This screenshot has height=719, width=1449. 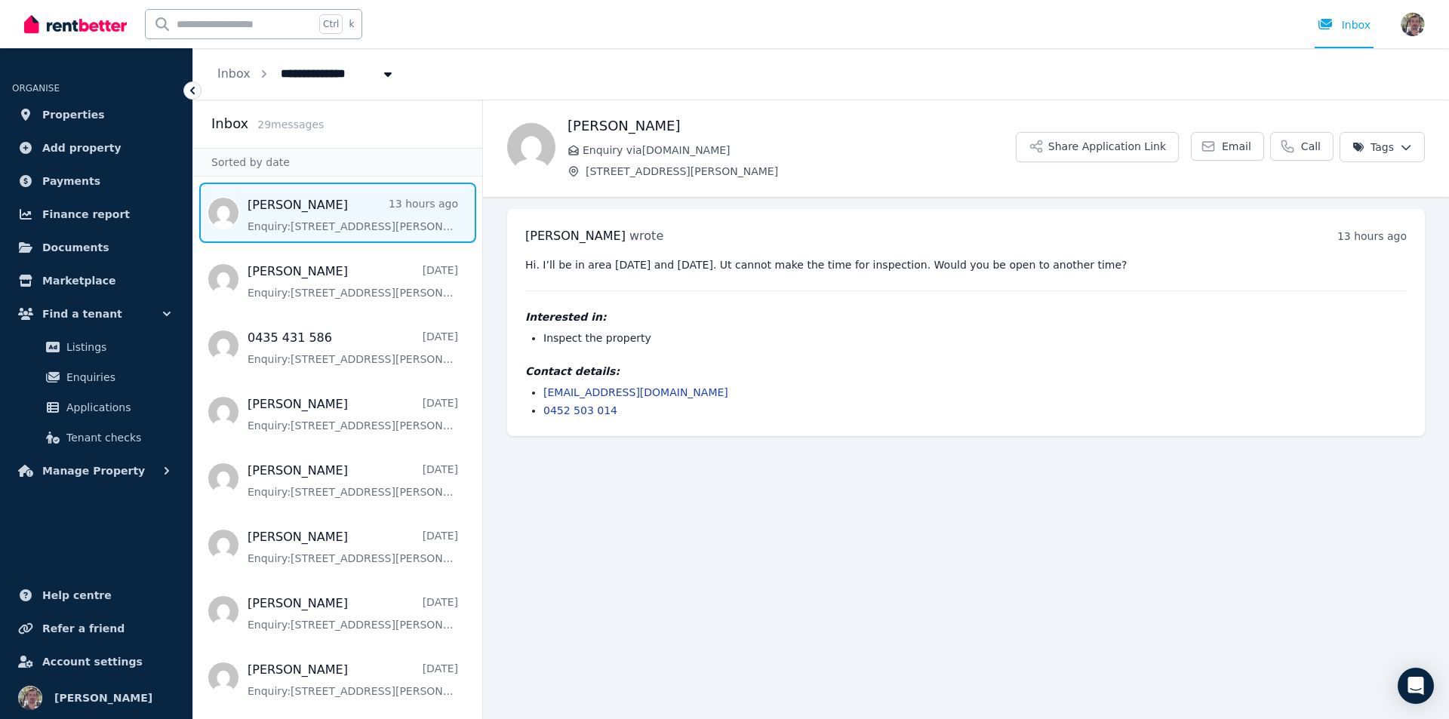 I want to click on span: k, so click(x=351, y=24).